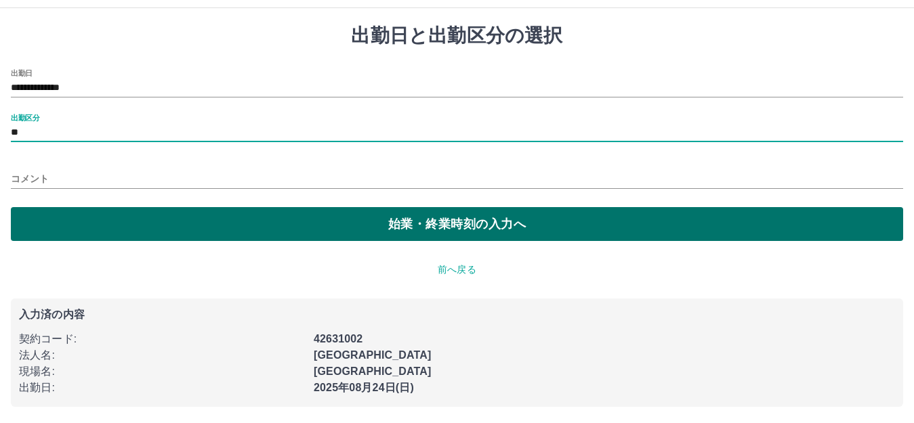  Describe the element at coordinates (456, 315) in the screenshot. I see `p: 入力済の内容` at that location.